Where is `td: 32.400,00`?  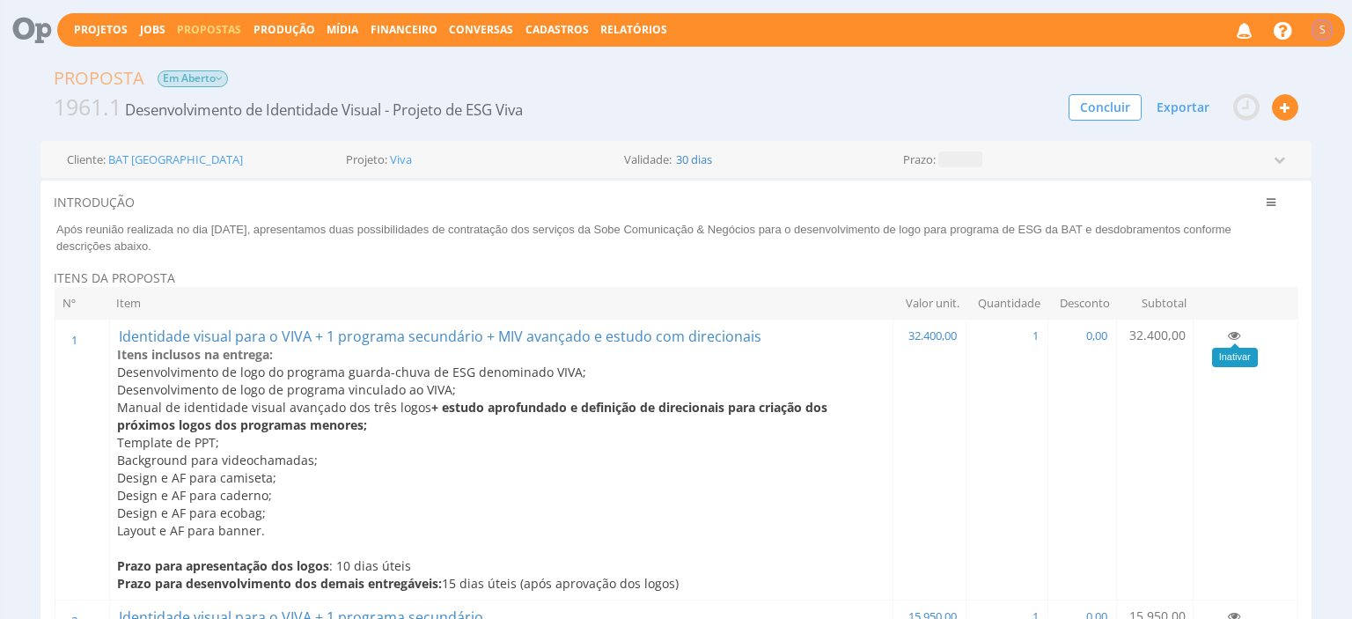 td: 32.400,00 is located at coordinates (1155, 459).